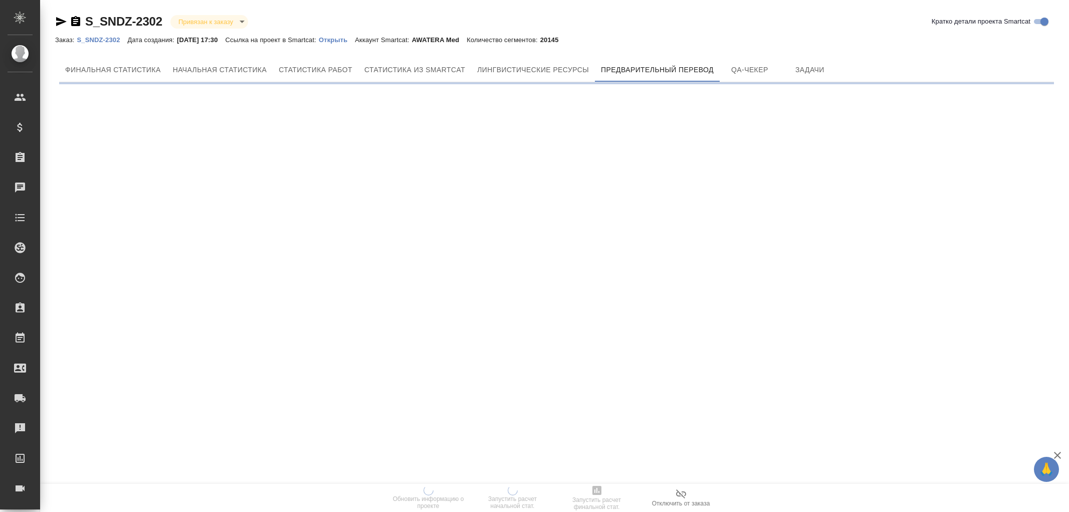 The width and height of the screenshot is (1069, 512). Describe the element at coordinates (337, 40) in the screenshot. I see `p: Открыть` at that location.